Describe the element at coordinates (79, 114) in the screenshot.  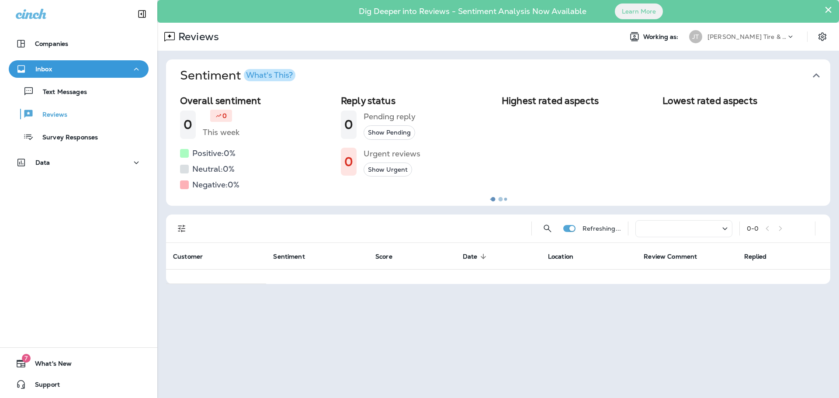
I see `button: Reviews` at that location.